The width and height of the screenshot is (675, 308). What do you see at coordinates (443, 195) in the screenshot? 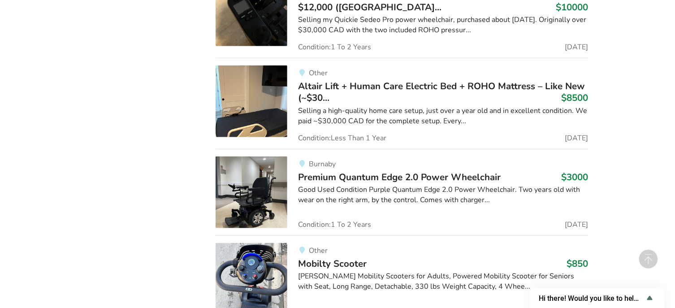
I see `div: Good Used Condition Purple Quantum Edge 2.0 Power Wheelchair. Two years old with wear on the righ...` at bounding box center [443, 195].